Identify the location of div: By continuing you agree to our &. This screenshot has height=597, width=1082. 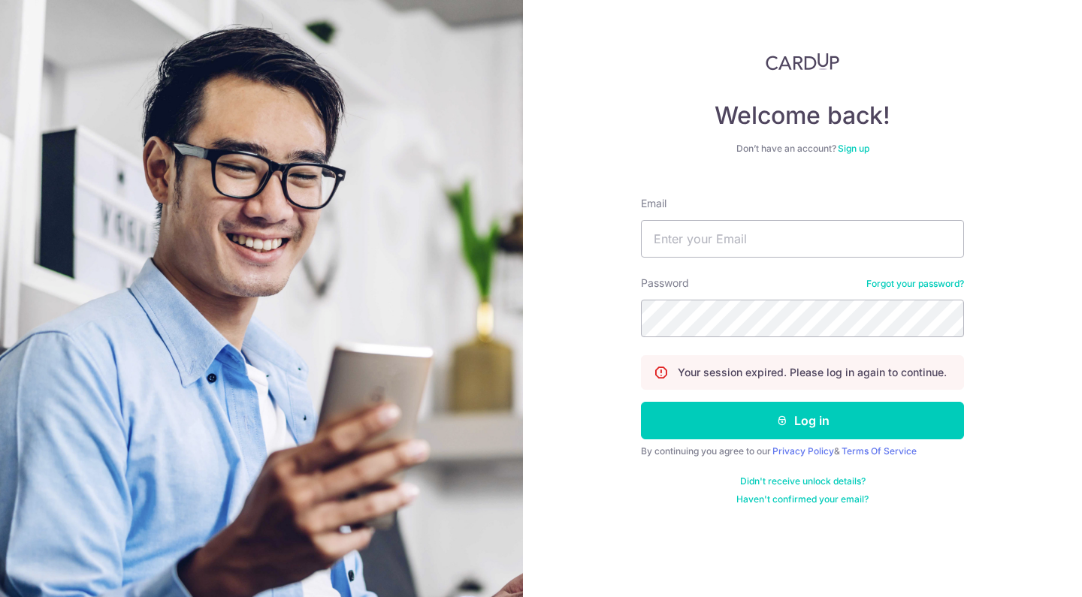
(803, 452).